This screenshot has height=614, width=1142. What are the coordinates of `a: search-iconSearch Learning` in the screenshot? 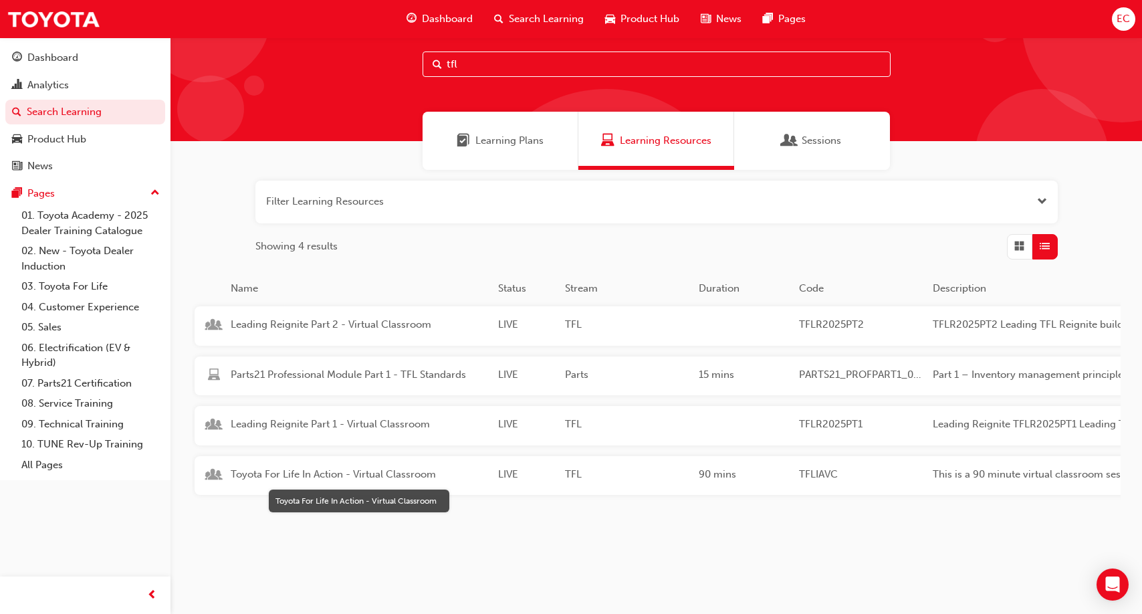 It's located at (539, 19).